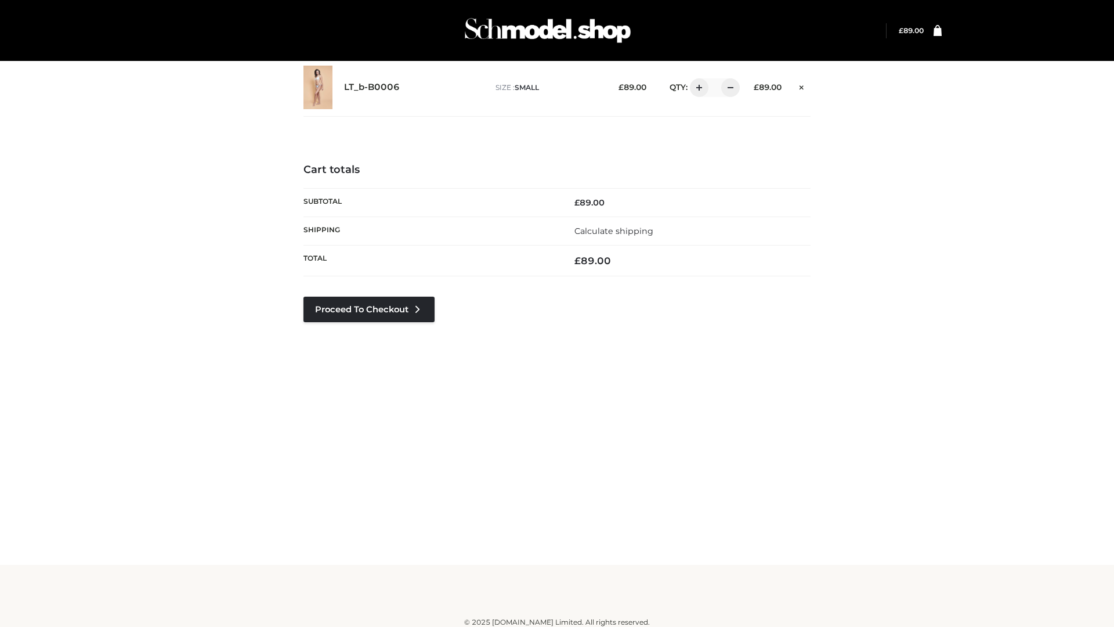 This screenshot has width=1114, height=627. Describe the element at coordinates (557, 170) in the screenshot. I see `h4: Cart totals` at that location.